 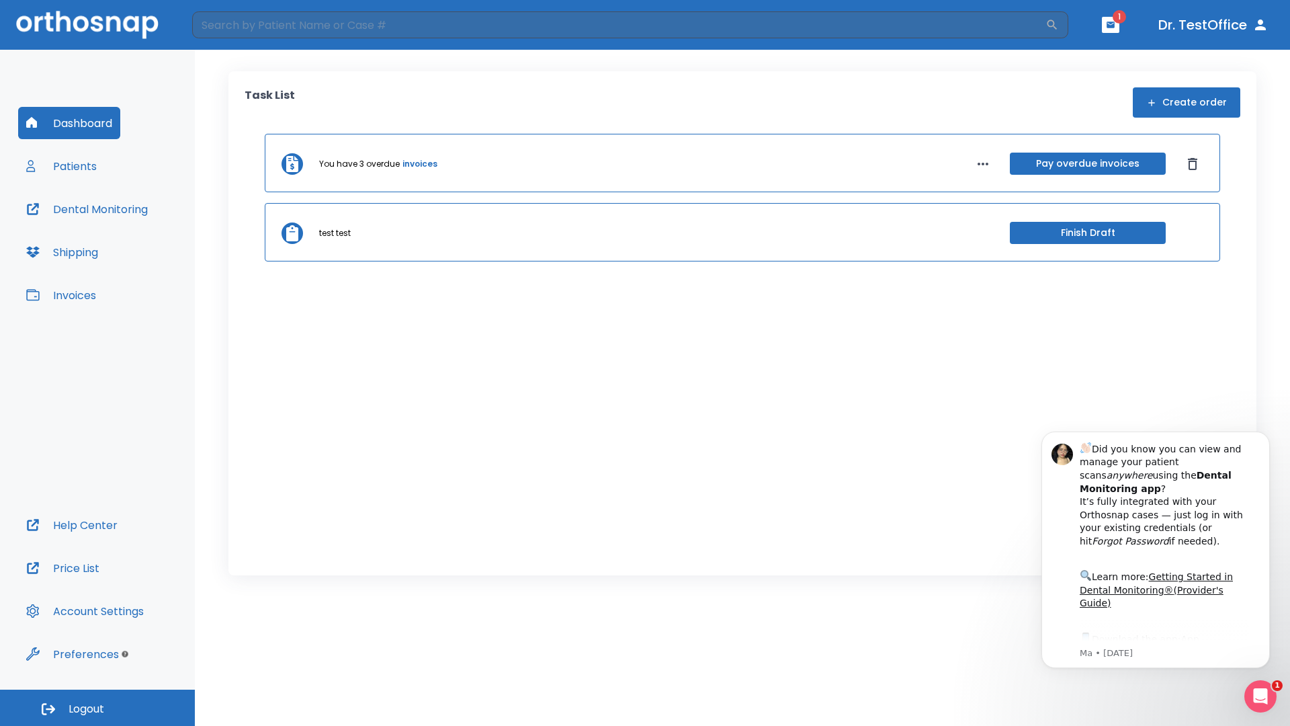 What do you see at coordinates (135, 172) in the screenshot?
I see `a: Getting Started in Dental Monitoring` at bounding box center [135, 172].